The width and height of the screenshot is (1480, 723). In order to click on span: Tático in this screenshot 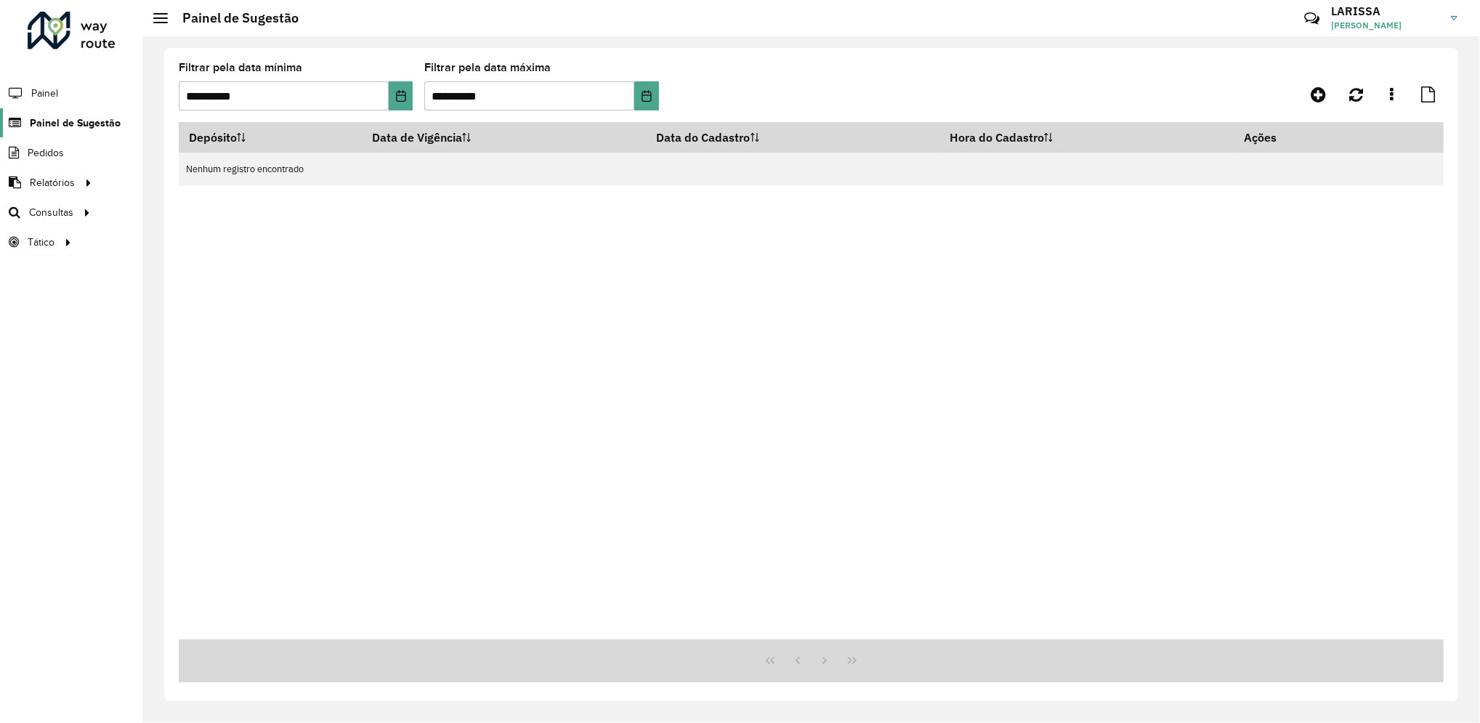, I will do `click(41, 242)`.